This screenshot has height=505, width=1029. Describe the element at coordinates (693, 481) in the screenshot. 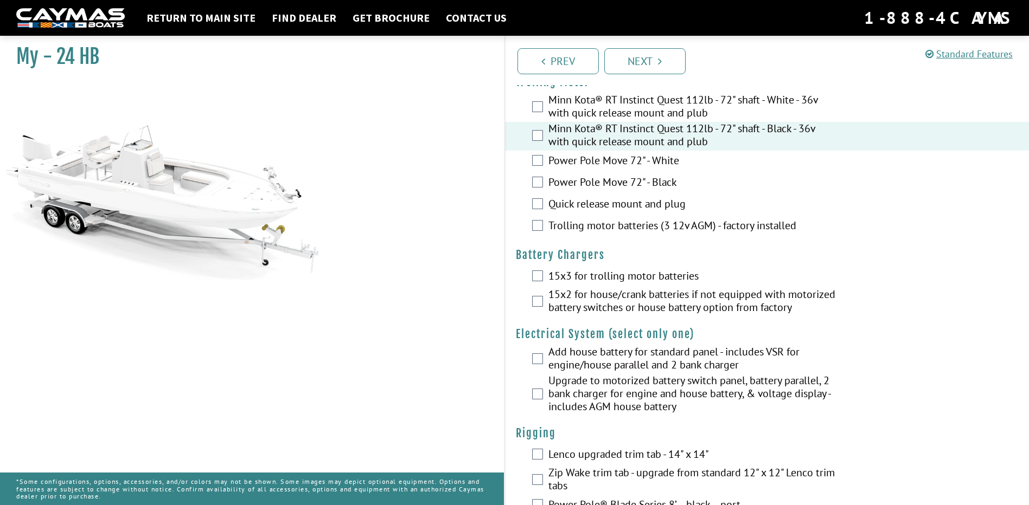

I see `label: Zip Wake trim tab - upgrade from standard 12" x 12" Lenco trim tabs` at that location.